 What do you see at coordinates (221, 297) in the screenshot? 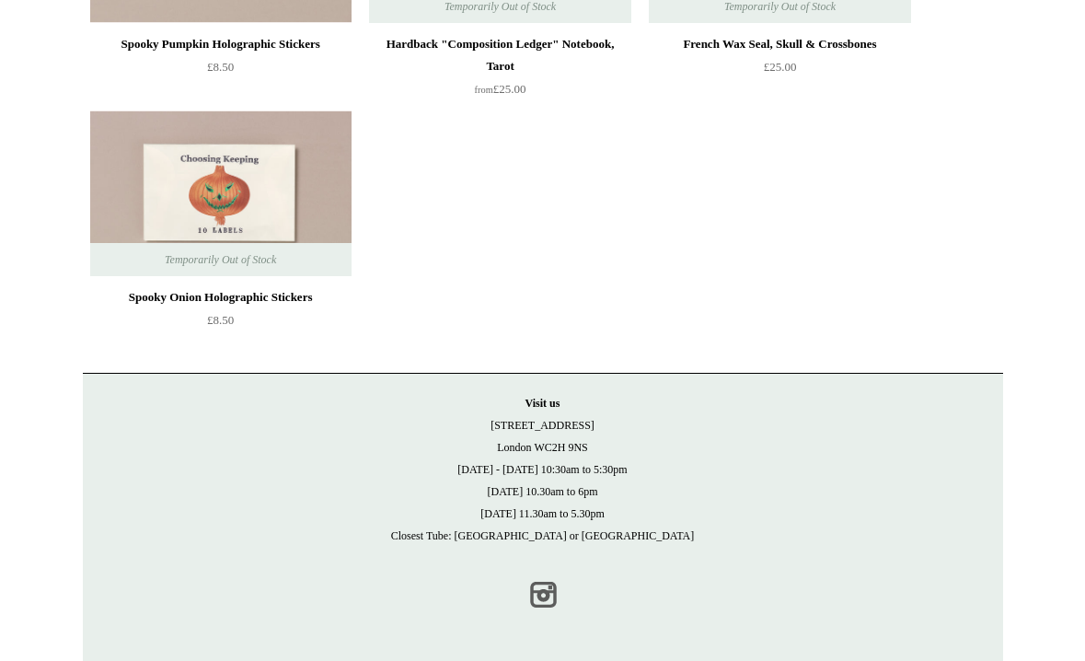
I see `div: Spooky Onion Holographic Stickers` at bounding box center [221, 297].